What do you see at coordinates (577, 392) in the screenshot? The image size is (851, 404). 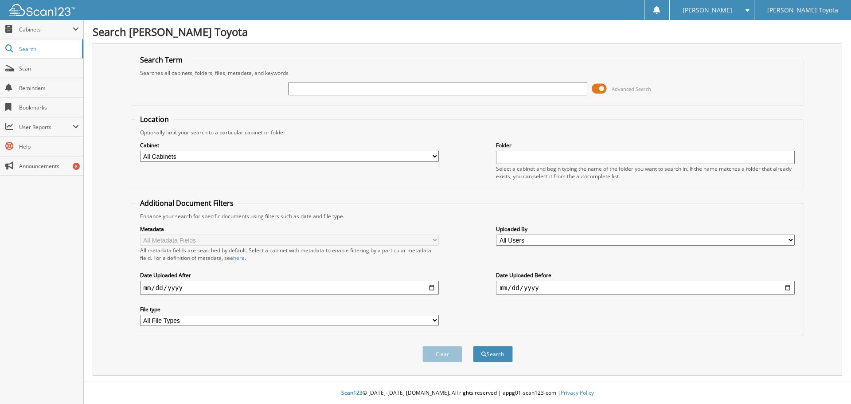 I see `a: Privacy Policy` at bounding box center [577, 392].